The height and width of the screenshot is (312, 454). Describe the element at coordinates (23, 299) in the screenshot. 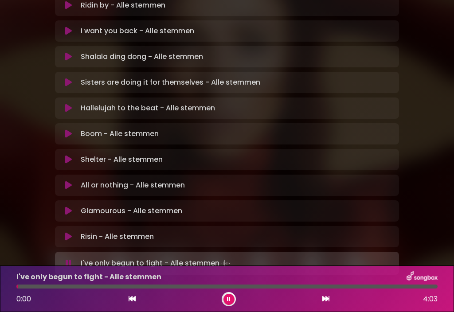

I see `span: 0:00` at that location.